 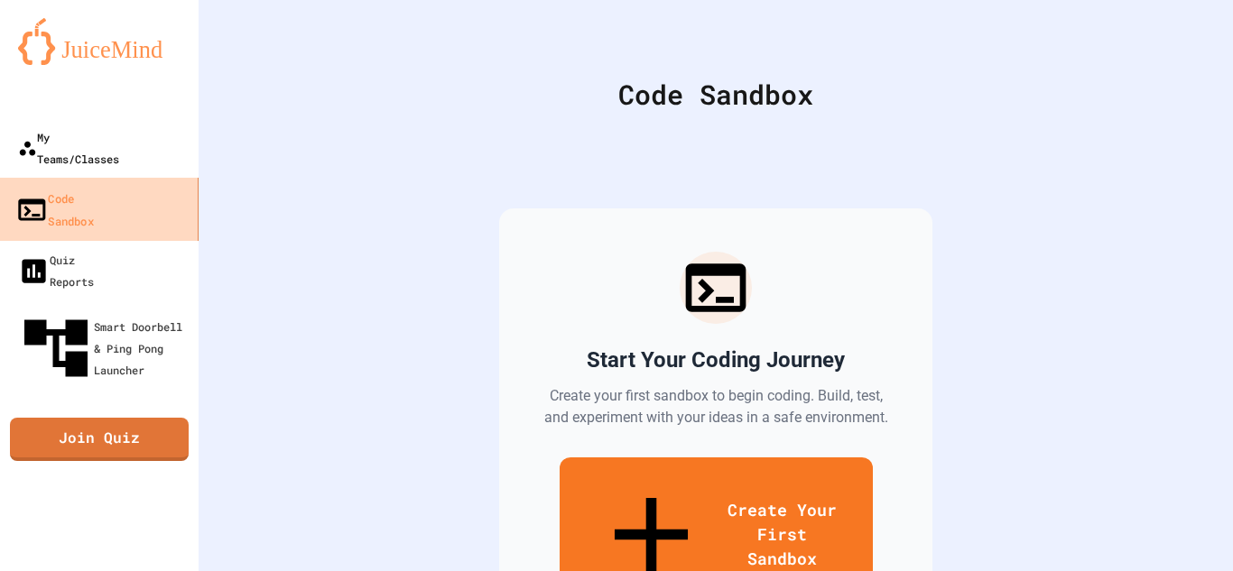 What do you see at coordinates (56, 271) in the screenshot?
I see `div: Quiz Reports` at bounding box center [56, 271].